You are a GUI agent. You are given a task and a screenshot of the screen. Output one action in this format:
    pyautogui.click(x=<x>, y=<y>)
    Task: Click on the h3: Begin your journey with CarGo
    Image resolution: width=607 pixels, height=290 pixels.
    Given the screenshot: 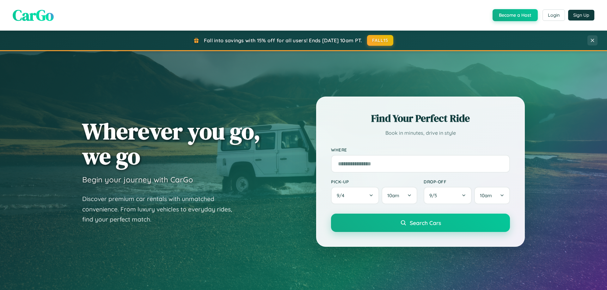 What is the action you would take?
    pyautogui.click(x=137, y=180)
    